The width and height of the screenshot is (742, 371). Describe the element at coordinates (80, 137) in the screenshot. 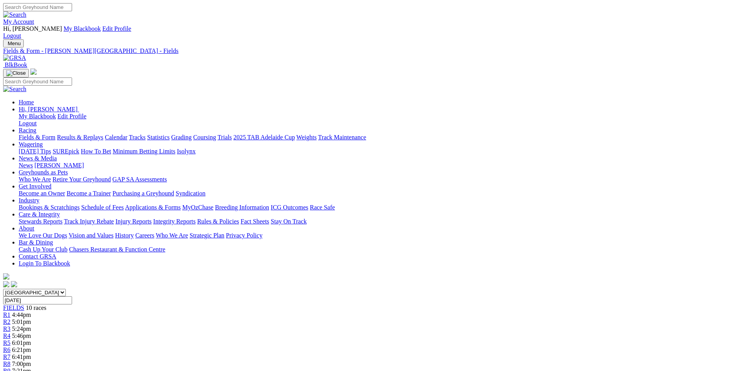

I see `a: Results & Replays` at that location.